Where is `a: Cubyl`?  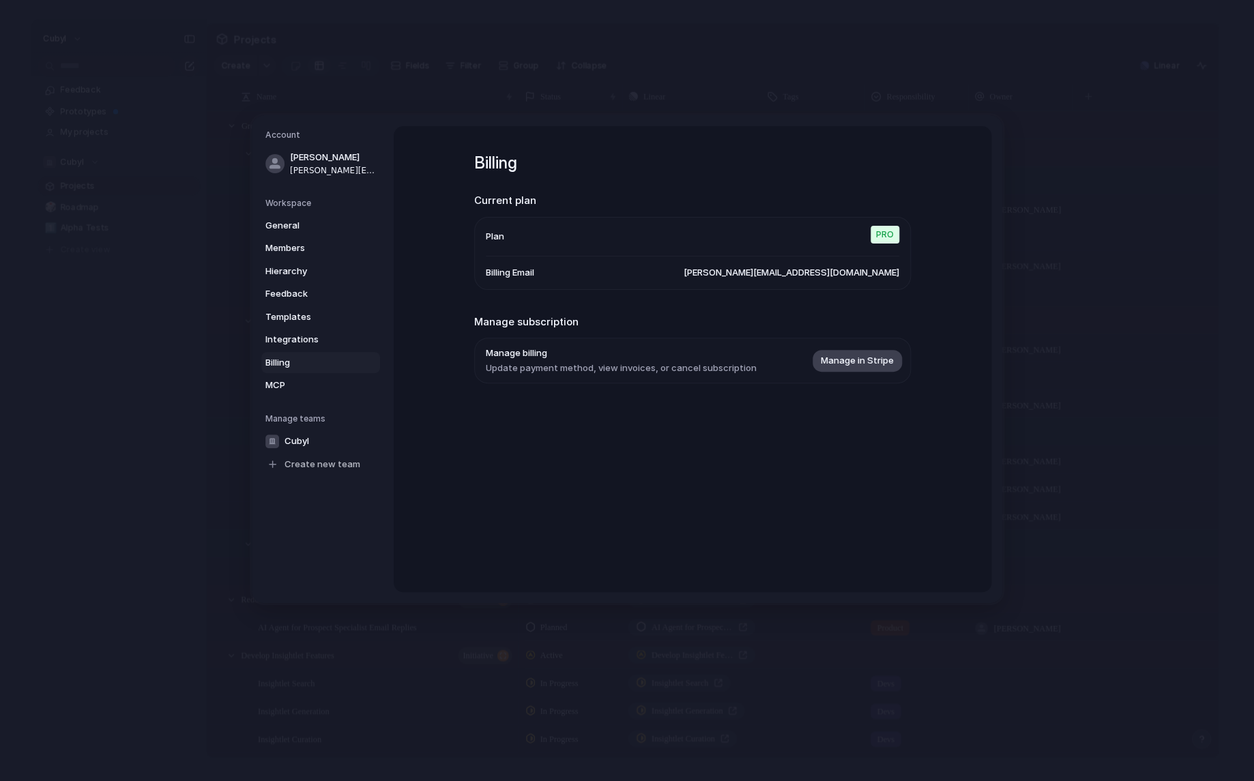 a: Cubyl is located at coordinates (321, 441).